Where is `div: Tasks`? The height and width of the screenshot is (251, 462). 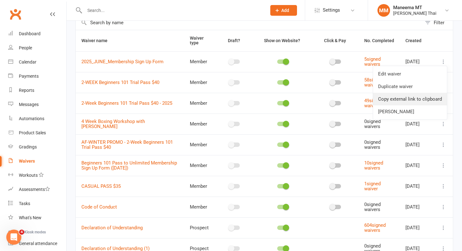 div: Tasks is located at coordinates (24, 203).